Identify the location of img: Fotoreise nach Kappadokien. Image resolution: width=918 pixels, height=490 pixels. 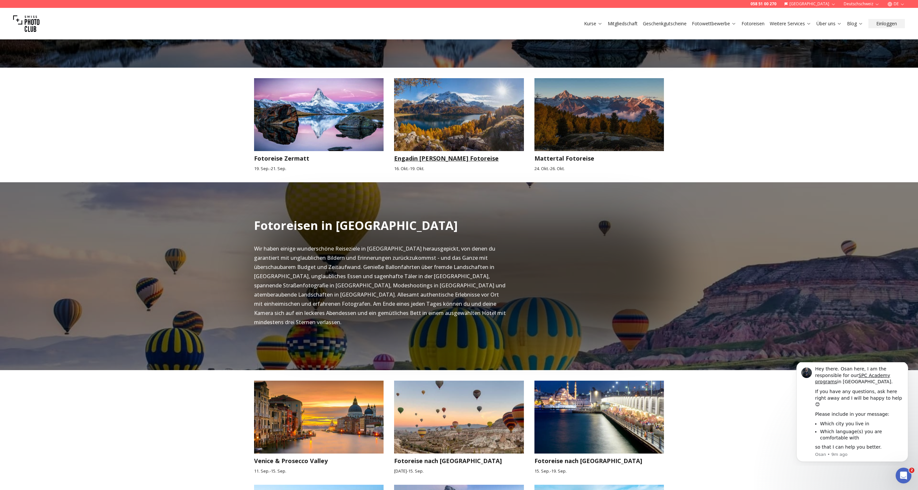
(459, 417).